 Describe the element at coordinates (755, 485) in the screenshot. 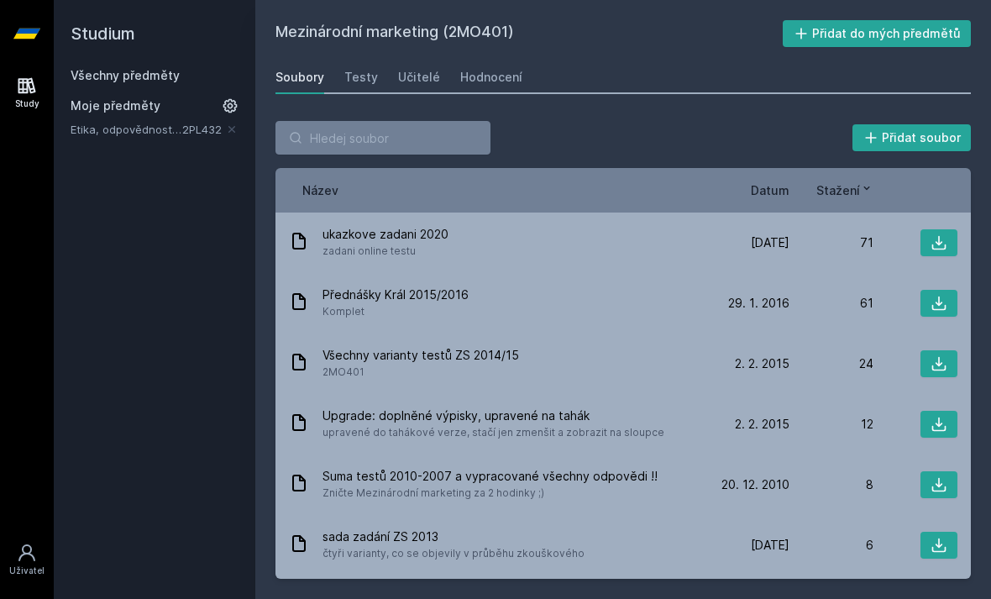

I see `span: 20. 12. 2010` at that location.